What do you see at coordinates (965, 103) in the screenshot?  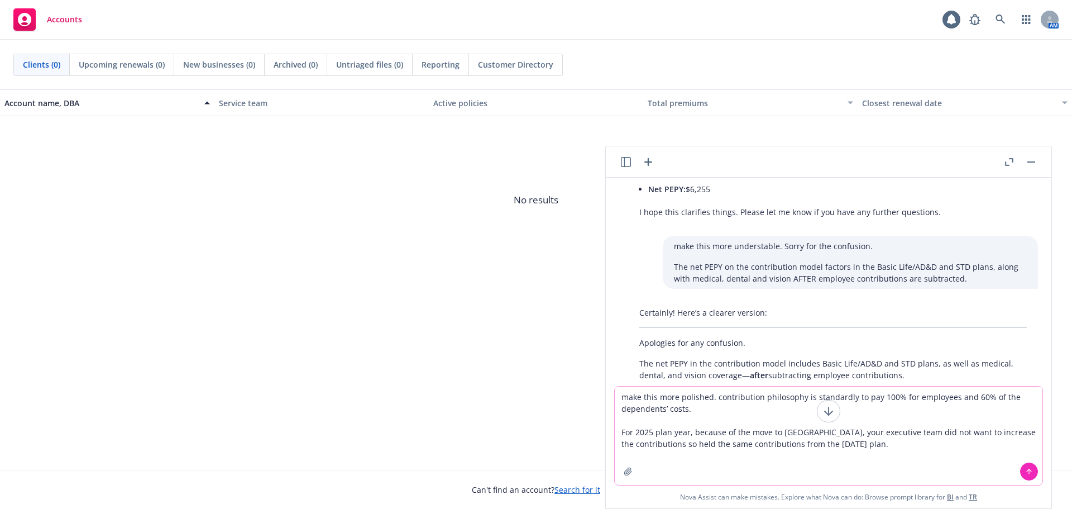 I see `button: Closest renewal date` at bounding box center [965, 103].